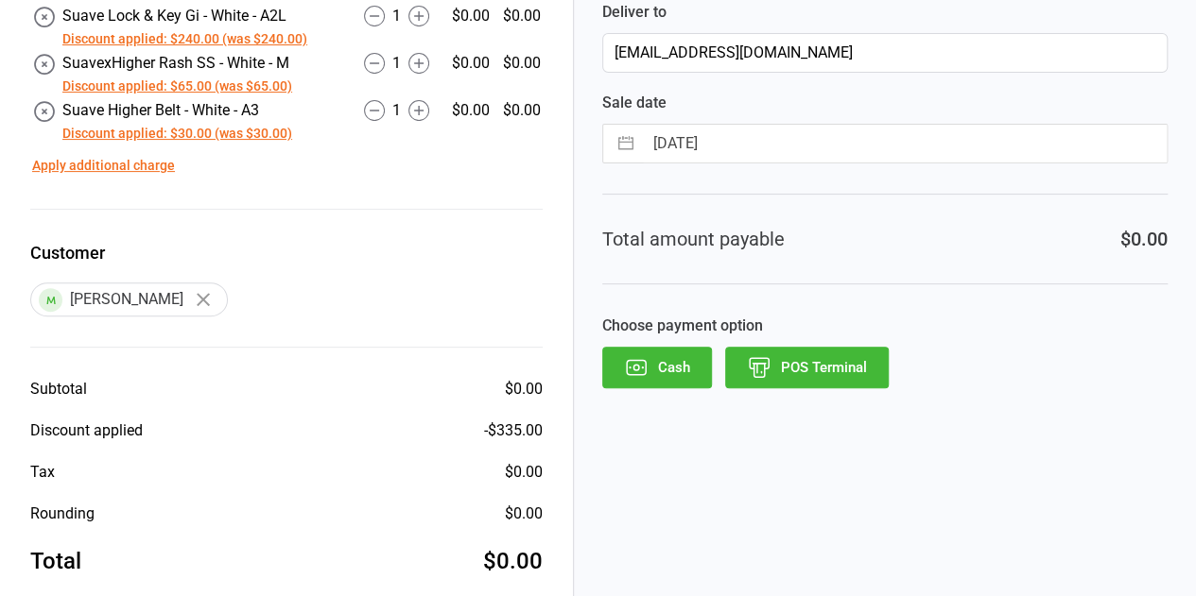 This screenshot has height=596, width=1196. Describe the element at coordinates (885, 12) in the screenshot. I see `label: Deliver to` at that location.